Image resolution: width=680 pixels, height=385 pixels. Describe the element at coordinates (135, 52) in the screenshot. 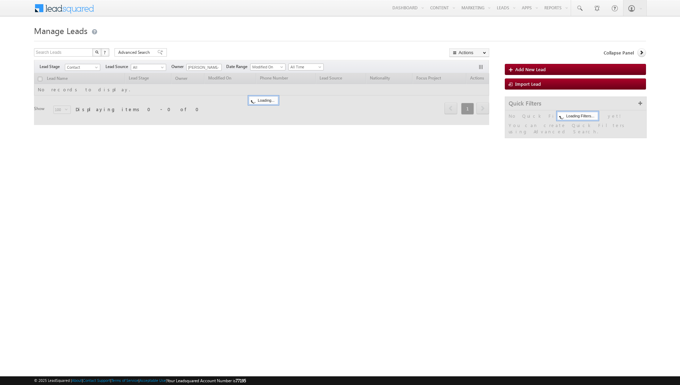

I see `span: Advanced Search` at that location.